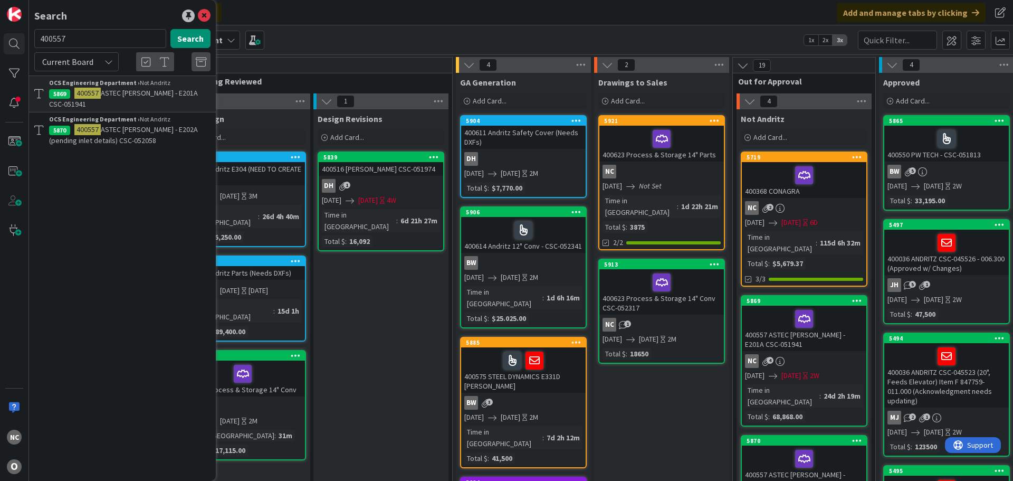 This screenshot has width=1013, height=481. I want to click on div: 400550 PW TECH - CSC-051813, so click(947, 144).